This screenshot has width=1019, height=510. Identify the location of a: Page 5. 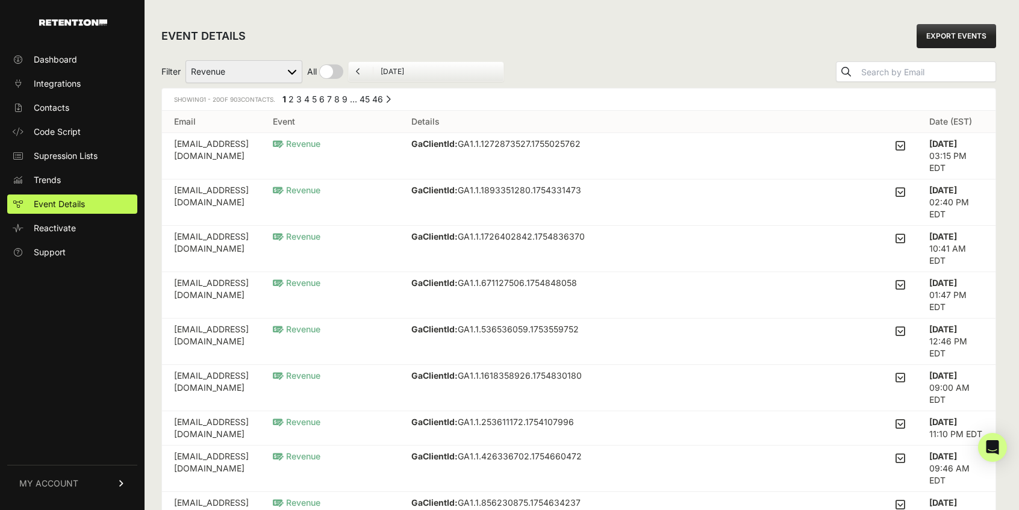
(314, 99).